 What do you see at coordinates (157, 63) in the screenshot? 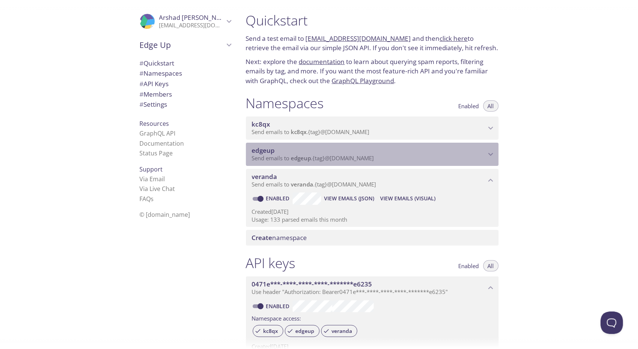
I see `span: Quickstart` at bounding box center [157, 63].